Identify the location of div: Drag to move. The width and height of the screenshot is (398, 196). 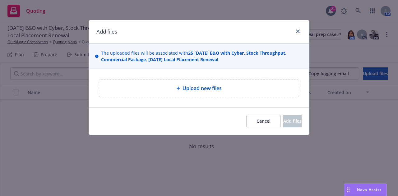
(348, 190).